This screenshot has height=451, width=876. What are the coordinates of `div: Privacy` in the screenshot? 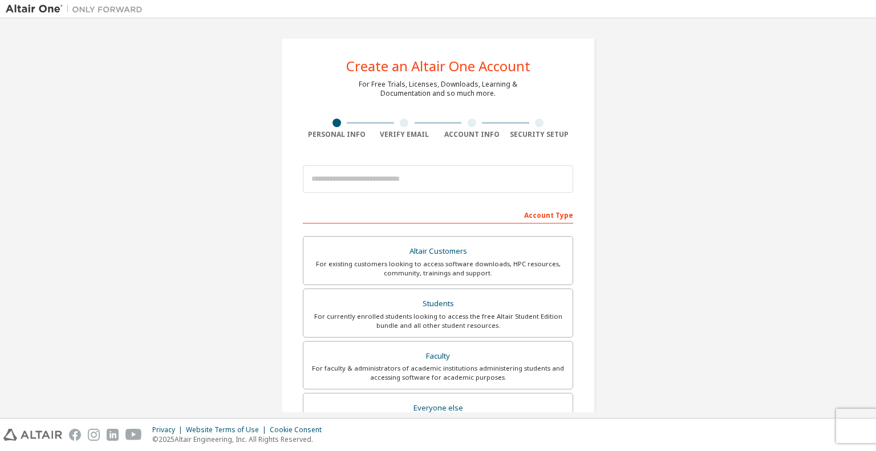 It's located at (169, 430).